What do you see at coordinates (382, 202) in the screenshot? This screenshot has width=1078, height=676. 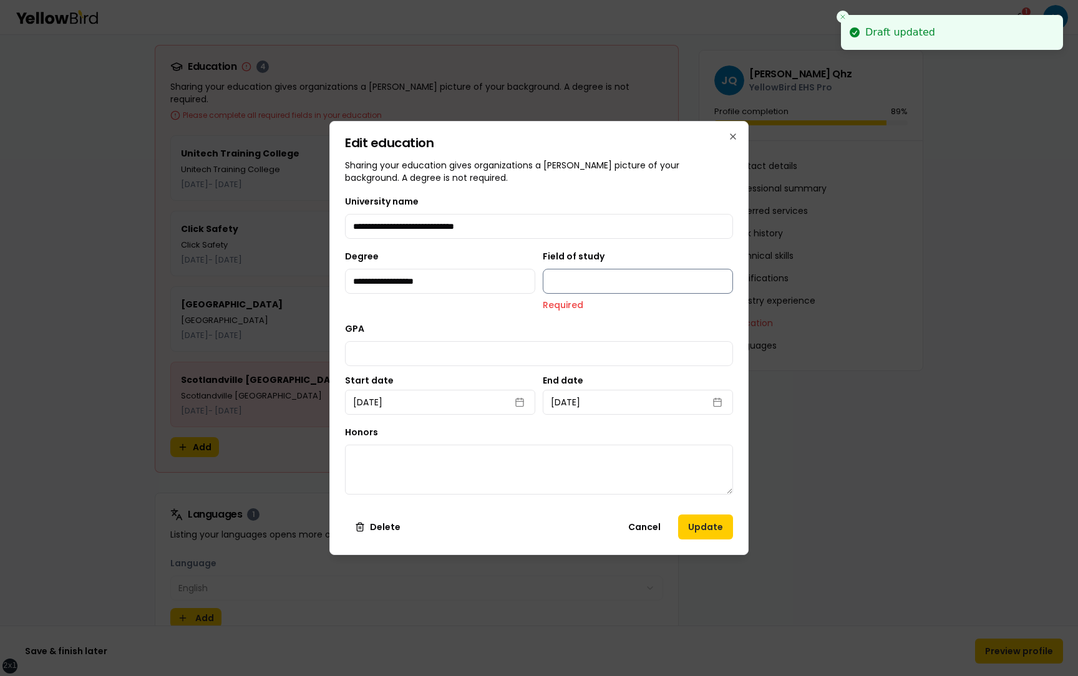 I see `label: University name` at bounding box center [382, 202].